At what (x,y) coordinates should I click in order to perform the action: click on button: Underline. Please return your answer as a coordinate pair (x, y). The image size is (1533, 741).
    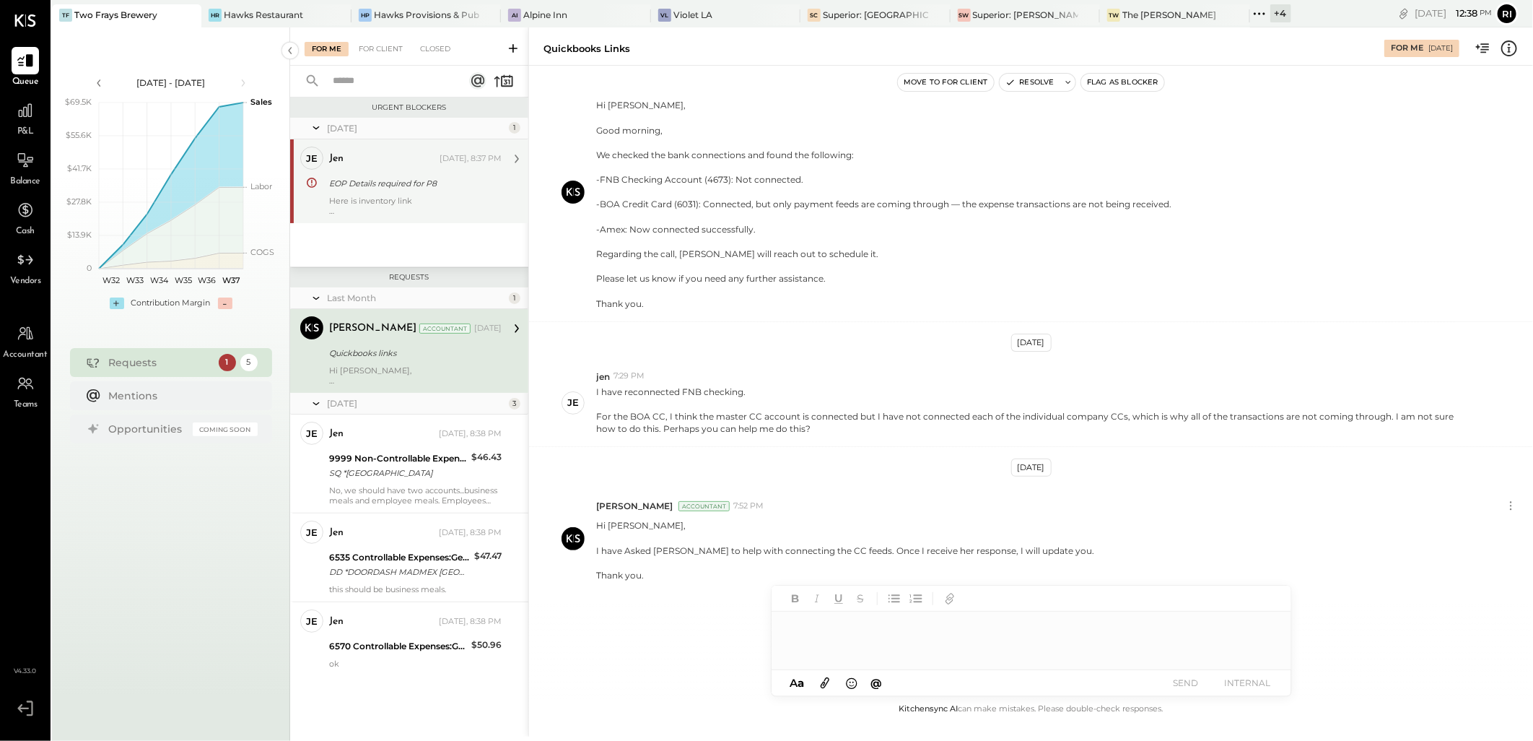
    Looking at the image, I should click on (839, 598).